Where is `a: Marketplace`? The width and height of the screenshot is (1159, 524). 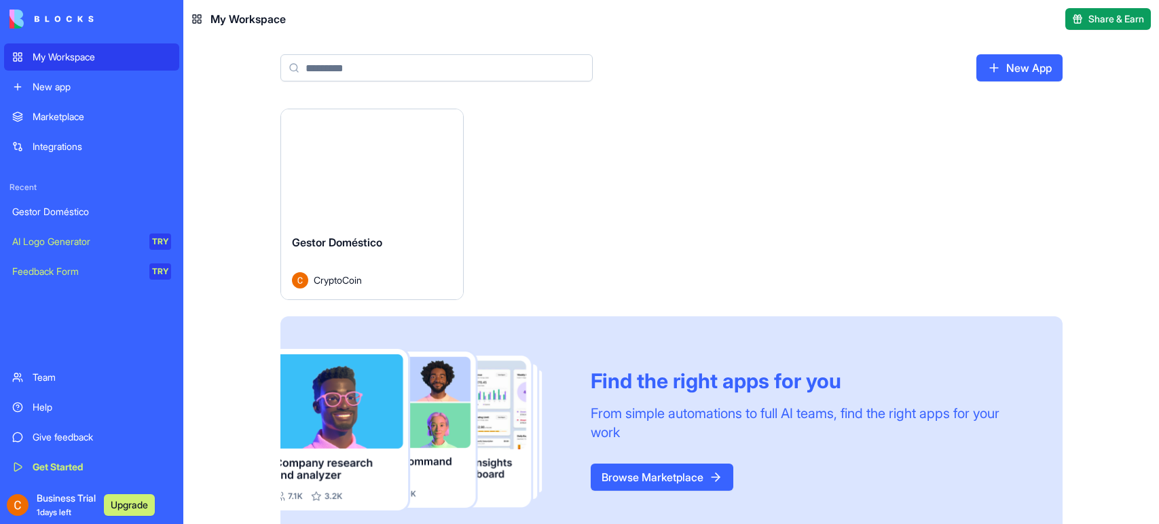
a: Marketplace is located at coordinates (92, 117).